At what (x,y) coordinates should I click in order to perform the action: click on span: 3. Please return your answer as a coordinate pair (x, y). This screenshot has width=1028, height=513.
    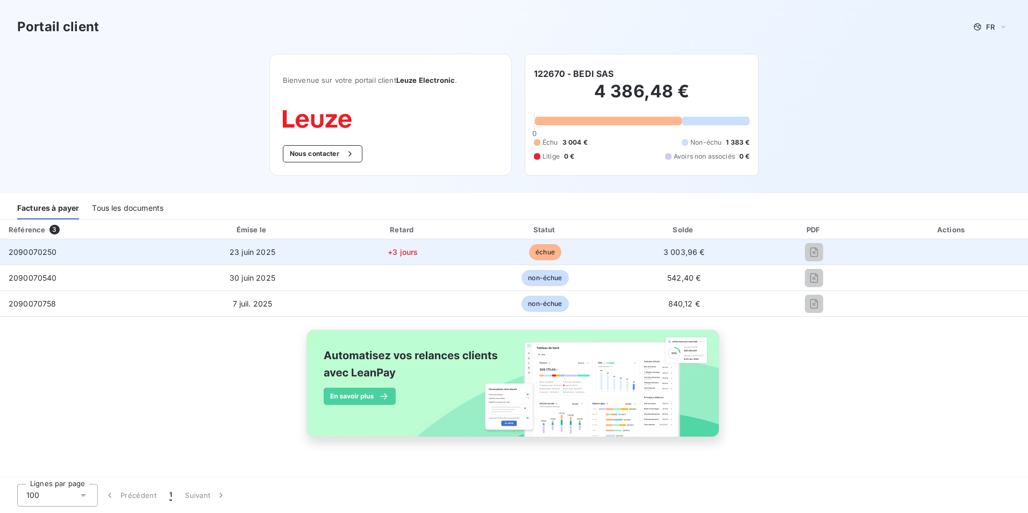
    Looking at the image, I should click on (54, 230).